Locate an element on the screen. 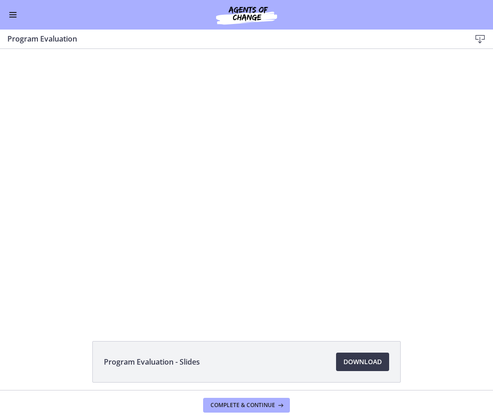 Image resolution: width=493 pixels, height=420 pixels. a: Download is located at coordinates (362, 362).